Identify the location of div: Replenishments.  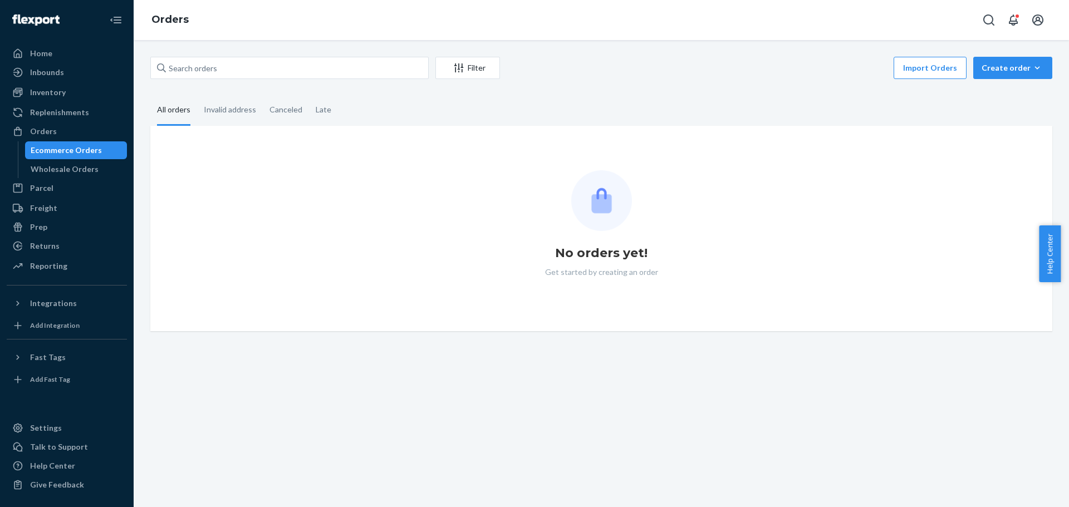
(60, 112).